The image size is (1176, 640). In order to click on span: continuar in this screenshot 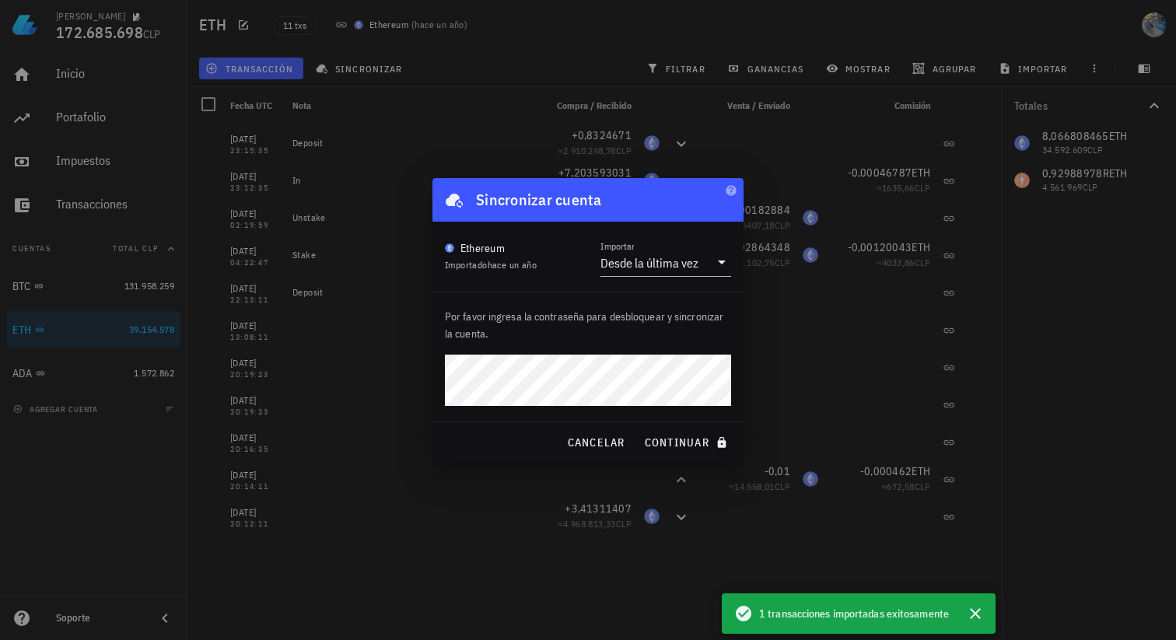, I will do `click(687, 442)`.